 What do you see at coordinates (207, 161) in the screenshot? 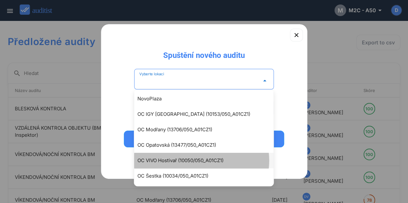
I see `div: OC VIVO Hostivař (10050/050_A01CZ1)` at bounding box center [207, 161].